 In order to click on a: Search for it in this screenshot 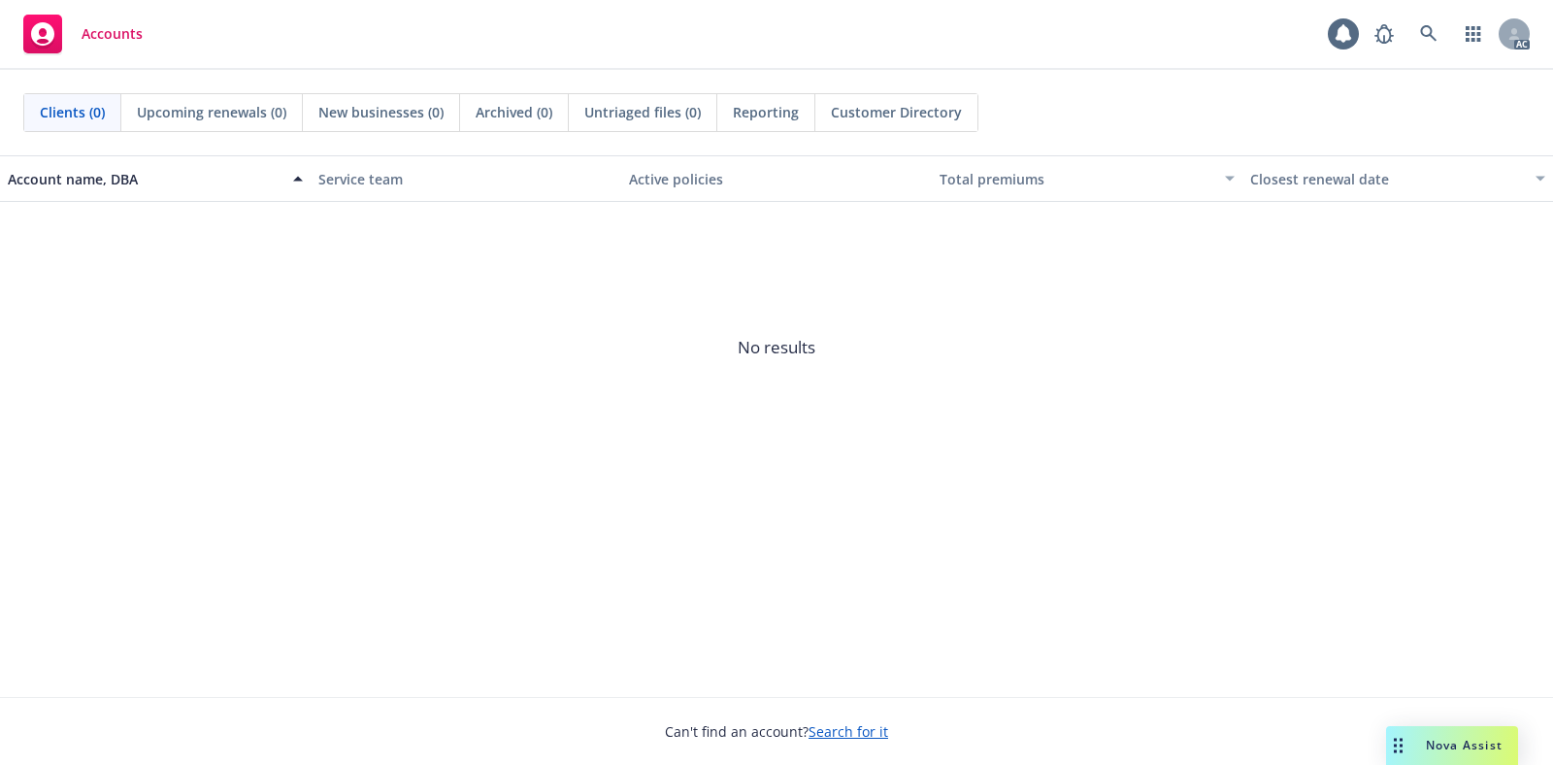, I will do `click(849, 731)`.